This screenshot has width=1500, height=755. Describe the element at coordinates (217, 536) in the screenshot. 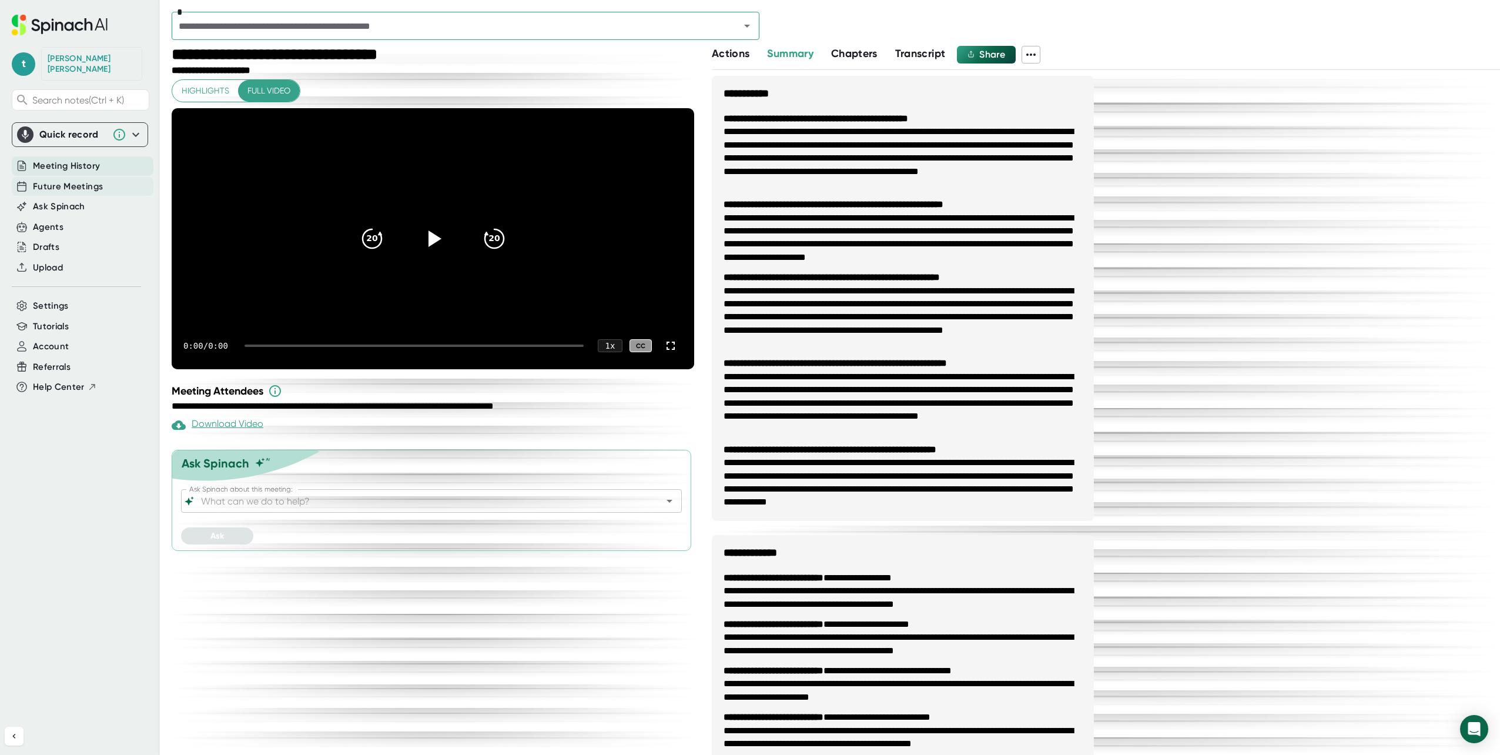

I see `span: Ask` at that location.